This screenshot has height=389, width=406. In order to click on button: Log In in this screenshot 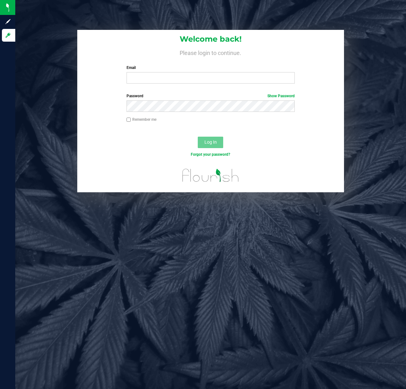, I will do `click(210, 142)`.